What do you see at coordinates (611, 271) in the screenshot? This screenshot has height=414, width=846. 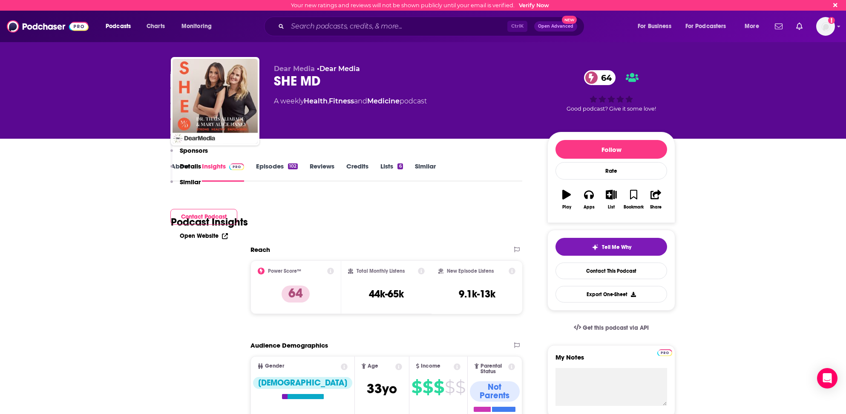 I see `a: Contact This Podcast` at bounding box center [611, 271].